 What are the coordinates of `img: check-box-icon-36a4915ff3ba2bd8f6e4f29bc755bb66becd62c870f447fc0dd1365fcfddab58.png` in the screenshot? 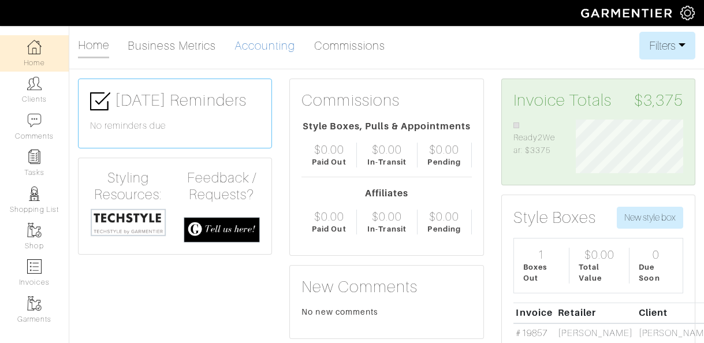 It's located at (100, 101).